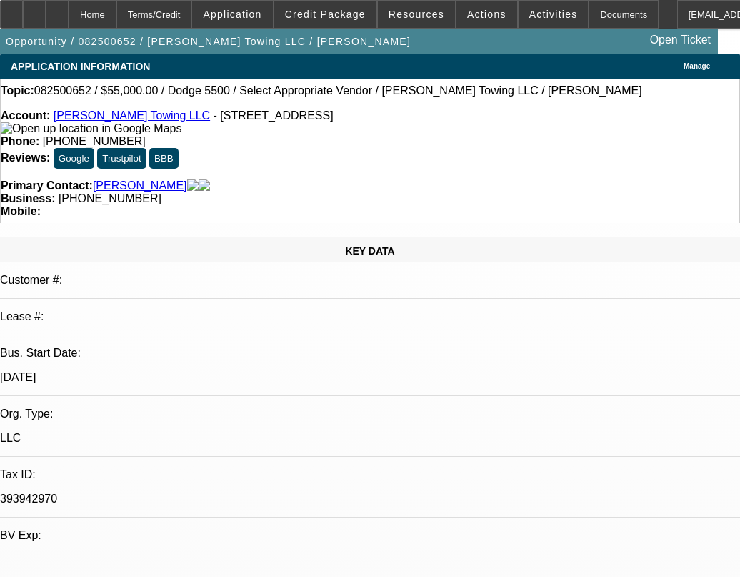 This screenshot has height=577, width=740. Describe the element at coordinates (80, 66) in the screenshot. I see `span: APPLICATION INFORMATION` at that location.